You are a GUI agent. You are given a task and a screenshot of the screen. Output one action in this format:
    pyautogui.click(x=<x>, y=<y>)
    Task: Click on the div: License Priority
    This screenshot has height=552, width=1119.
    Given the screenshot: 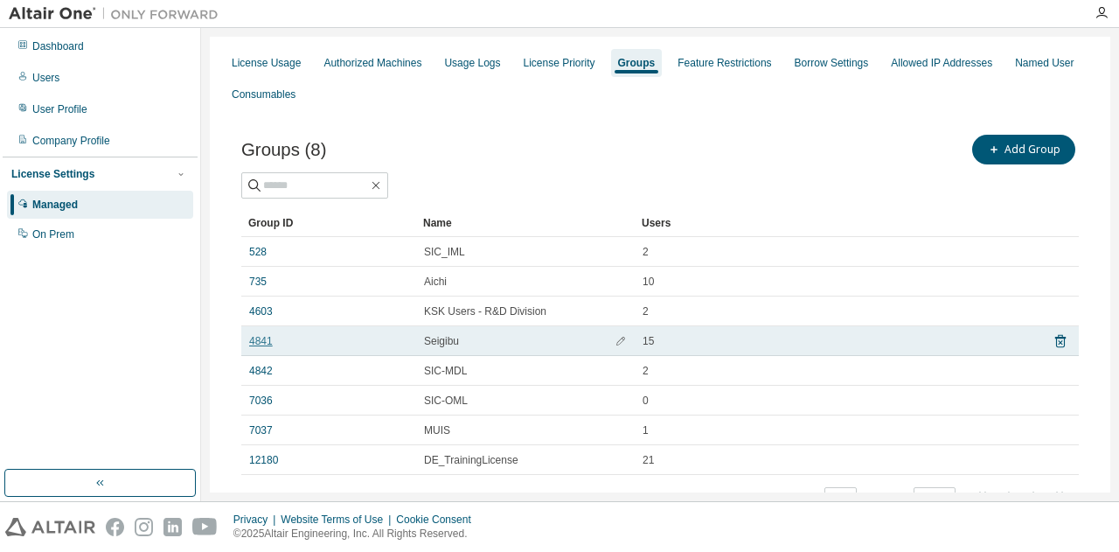 What is the action you would take?
    pyautogui.click(x=560, y=63)
    